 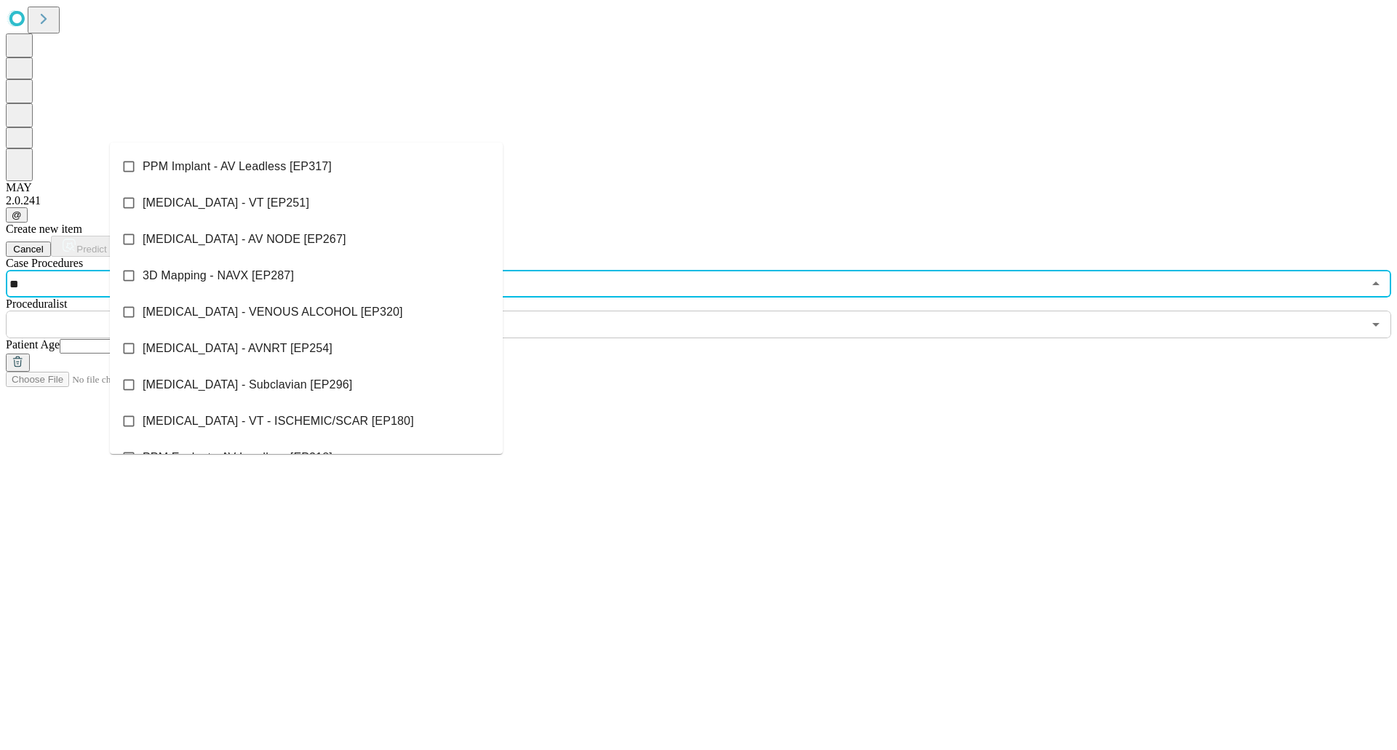 What do you see at coordinates (699, 201) in the screenshot?
I see `div: 2.0.241` at bounding box center [699, 201].